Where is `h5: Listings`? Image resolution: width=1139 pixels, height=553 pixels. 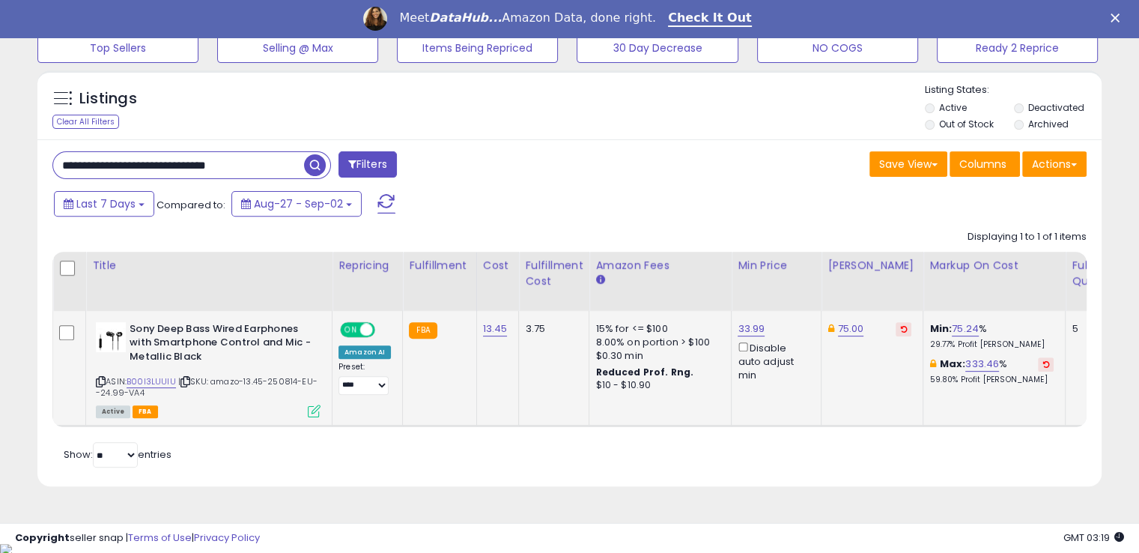
h5: Listings is located at coordinates (108, 99).